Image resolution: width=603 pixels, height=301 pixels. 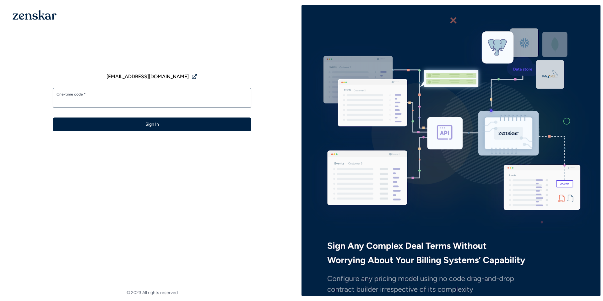 I want to click on button: Sign In, so click(x=152, y=124).